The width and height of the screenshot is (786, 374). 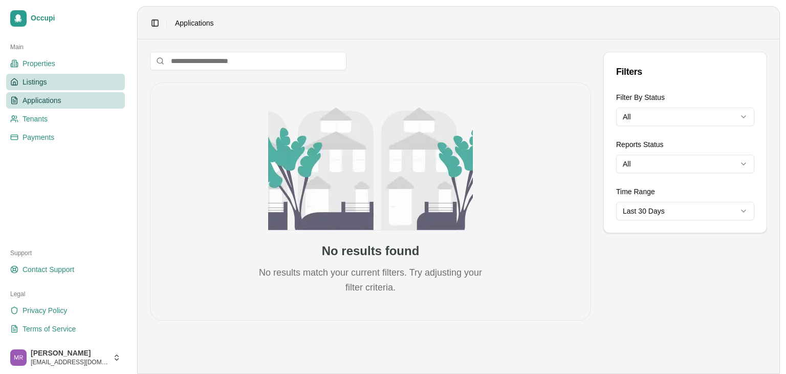 What do you see at coordinates (66, 82) in the screenshot?
I see `a: Listings` at bounding box center [66, 82].